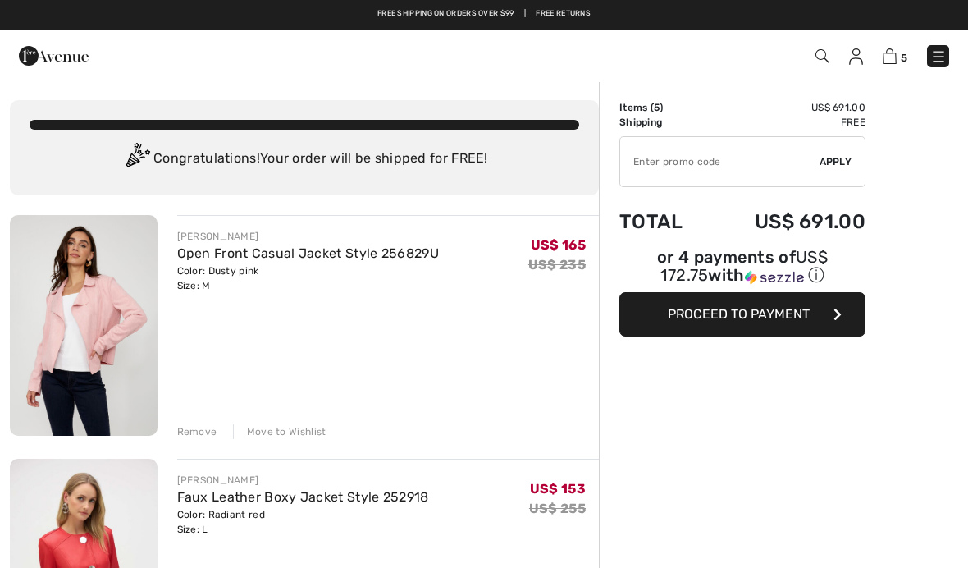 This screenshot has width=968, height=568. What do you see at coordinates (744, 266) in the screenshot?
I see `span: US$ 172.75` at bounding box center [744, 266].